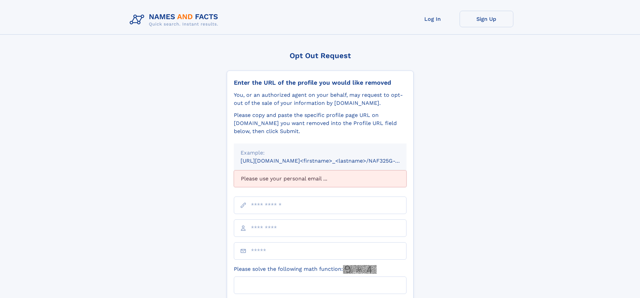 This screenshot has height=298, width=640. I want to click on div: You, or an authorized agent on your behalf, may request to opt-out of the sale of your informatio..., so click(320, 99).